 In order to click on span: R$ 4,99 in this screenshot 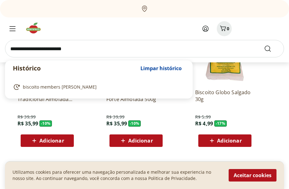, I will do `click(204, 124)`.